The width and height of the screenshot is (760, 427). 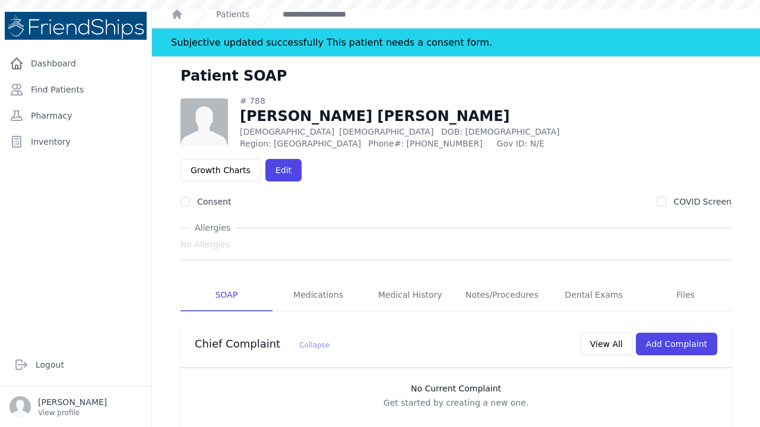 What do you see at coordinates (204, 122) in the screenshot?
I see `img: person-242608b1a05df3501eefc295dc1bc67a.jpg` at bounding box center [204, 122].